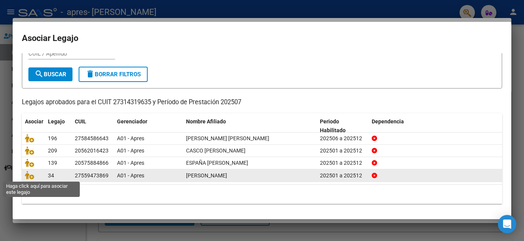  I want to click on div: 27559473869, so click(92, 176).